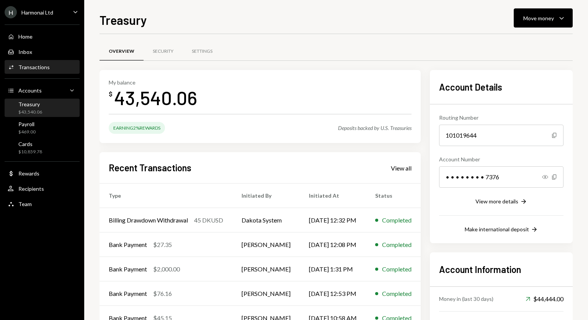  What do you see at coordinates (25, 204) in the screenshot?
I see `div: Team` at bounding box center [25, 204].